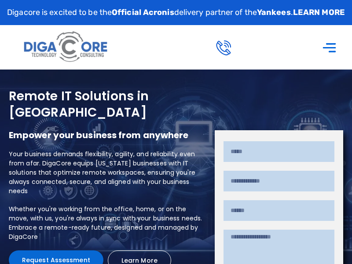 The image size is (352, 264). What do you see at coordinates (56, 260) in the screenshot?
I see `span: Request Assessment` at bounding box center [56, 260].